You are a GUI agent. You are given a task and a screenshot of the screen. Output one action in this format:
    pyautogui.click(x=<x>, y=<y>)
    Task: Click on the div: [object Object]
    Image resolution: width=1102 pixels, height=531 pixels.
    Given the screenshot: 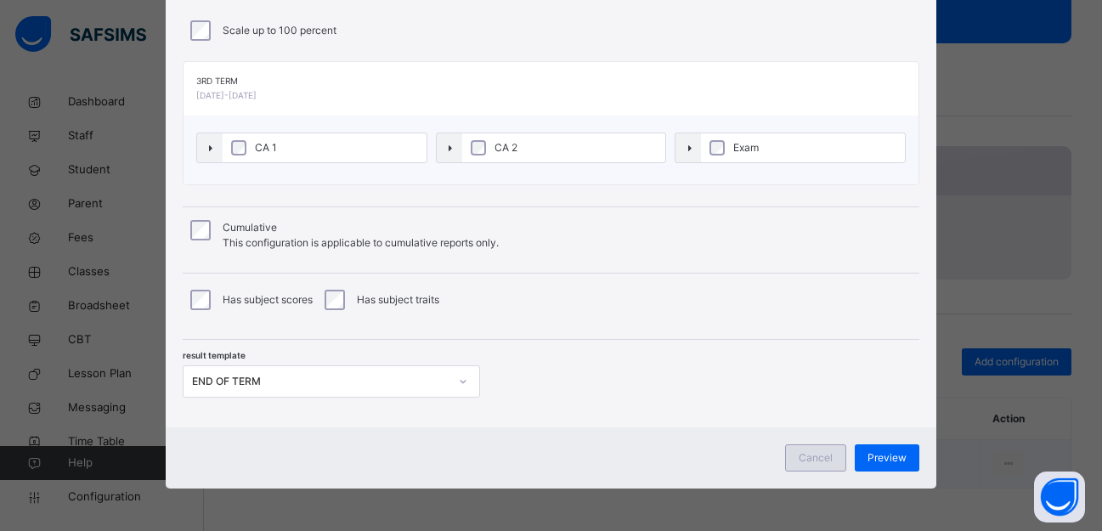 What is the action you would take?
    pyautogui.click(x=552, y=123)
    